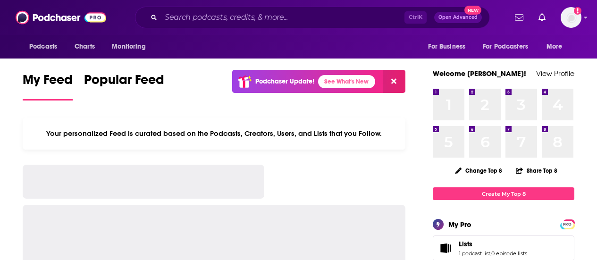 Image resolution: width=597 pixels, height=260 pixels. What do you see at coordinates (571, 17) in the screenshot?
I see `button: Show profile menu` at bounding box center [571, 17].